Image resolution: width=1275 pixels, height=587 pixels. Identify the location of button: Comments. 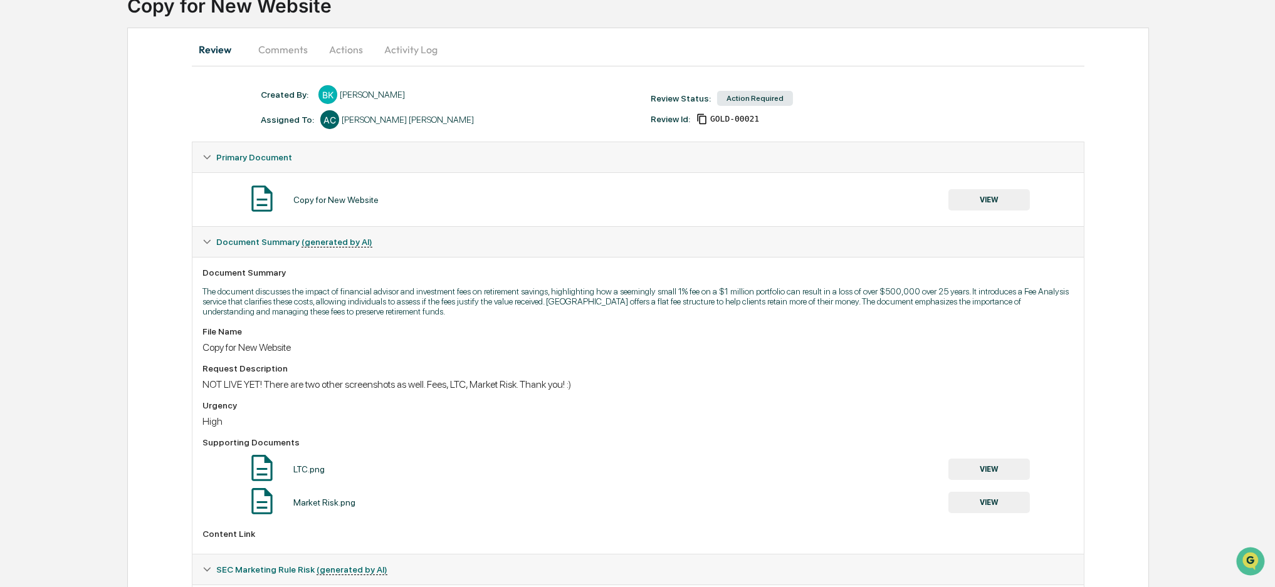
(283, 50).